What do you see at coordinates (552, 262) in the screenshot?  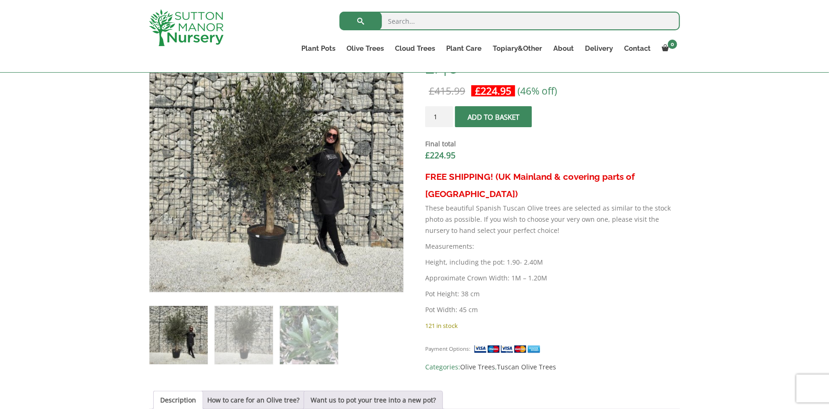 I see `p: Height, including the pot: 1.90- 2.40M` at bounding box center [552, 262].